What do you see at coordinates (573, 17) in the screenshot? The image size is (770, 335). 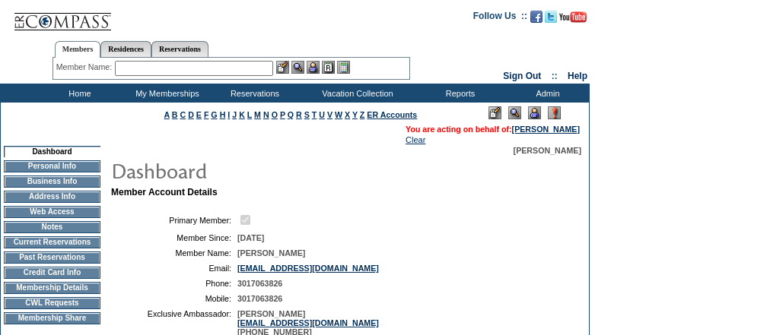 I see `img: Subscribe to our YouTube Channel` at bounding box center [573, 17].